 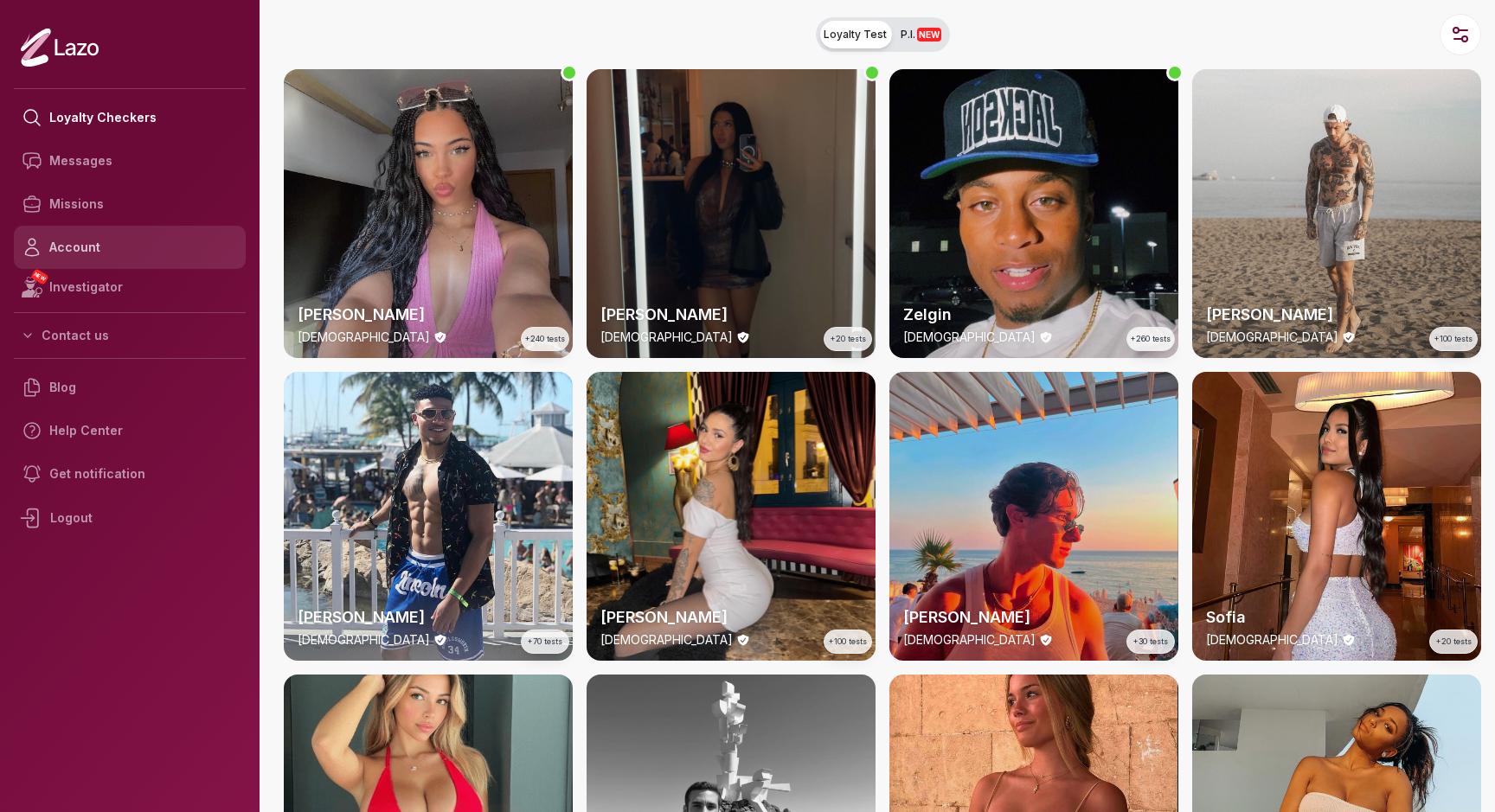 What do you see at coordinates (129, 204) in the screenshot?
I see `a: Missions` at bounding box center [129, 204].